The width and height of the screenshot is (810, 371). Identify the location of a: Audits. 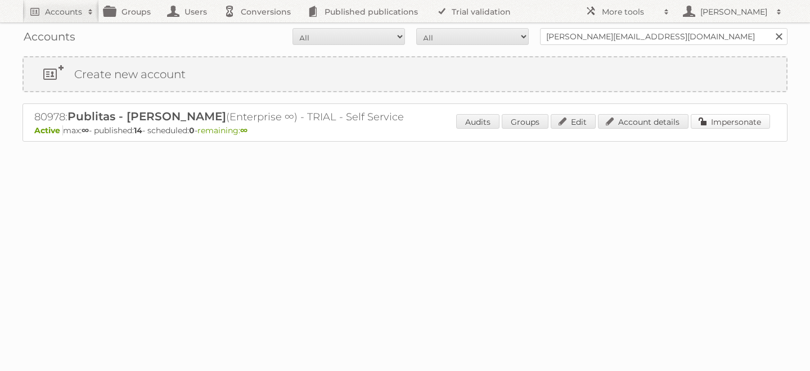
(477, 121).